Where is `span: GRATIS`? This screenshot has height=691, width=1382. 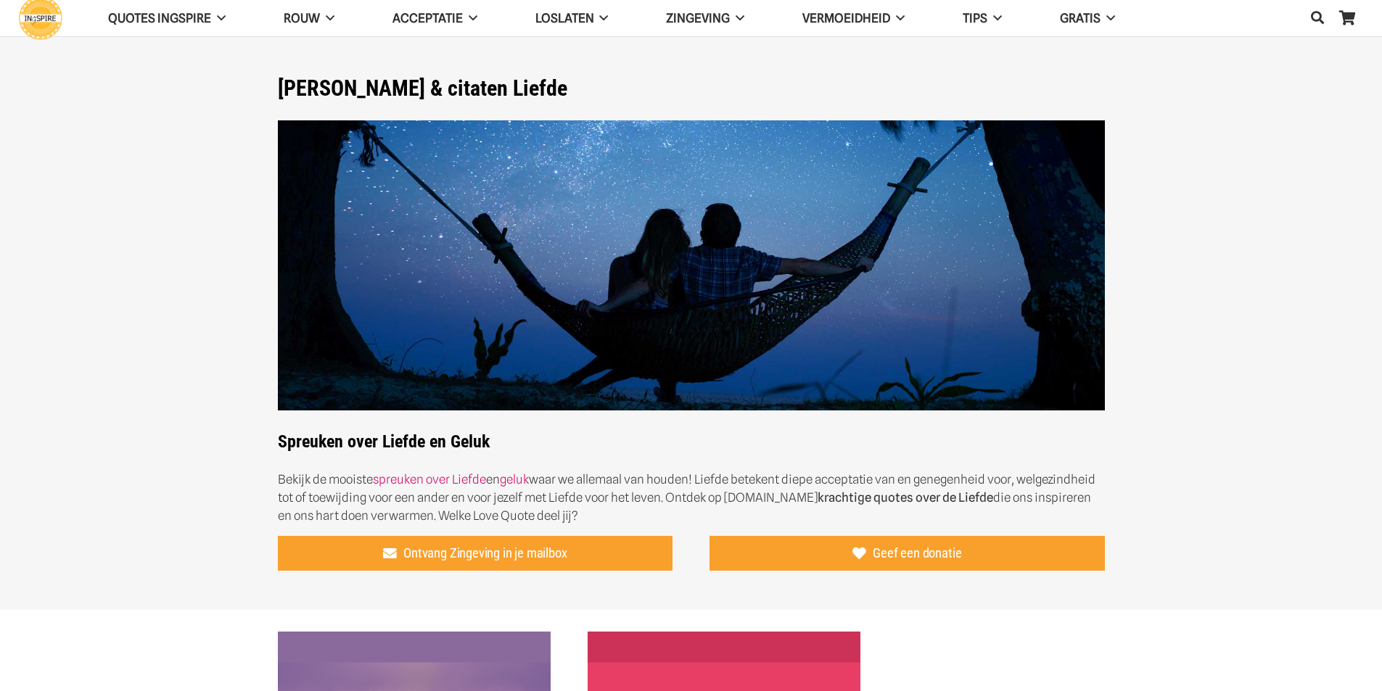
span: GRATIS is located at coordinates (1080, 18).